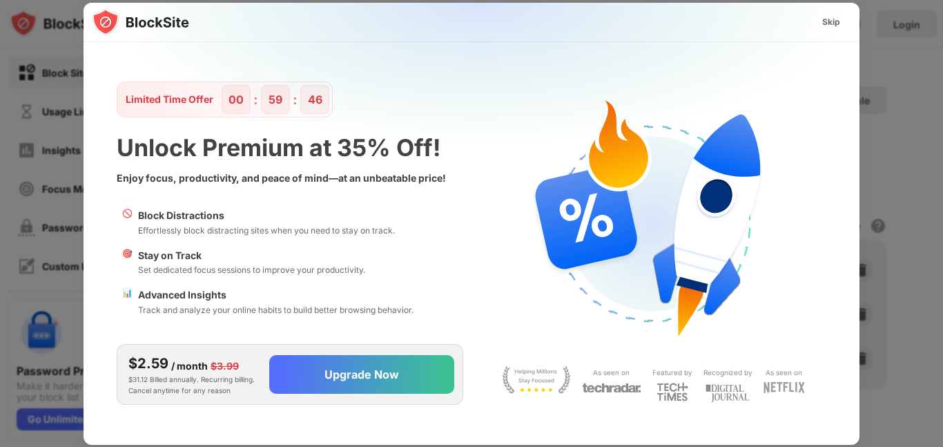 The image size is (943, 447). Describe the element at coordinates (728, 372) in the screenshot. I see `div: Recognized by` at that location.